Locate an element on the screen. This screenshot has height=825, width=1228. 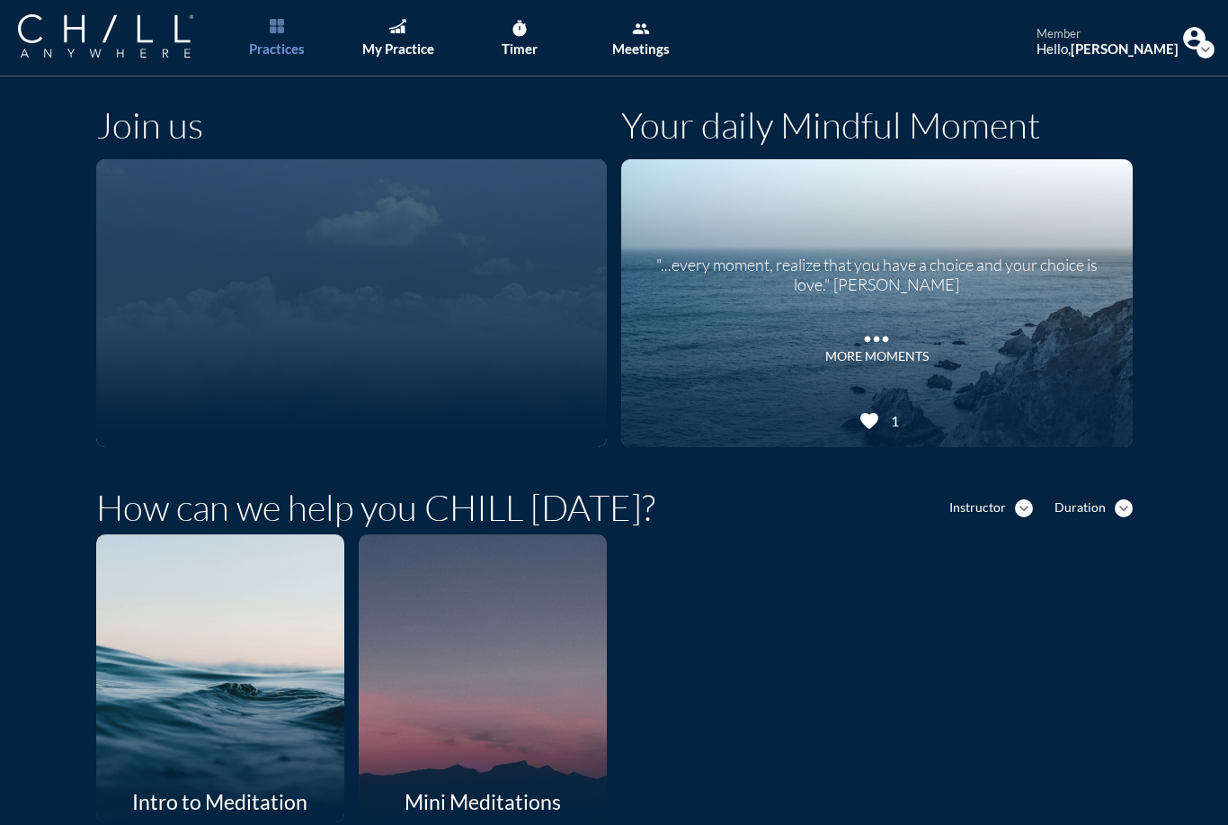
img: List is located at coordinates (277, 26).